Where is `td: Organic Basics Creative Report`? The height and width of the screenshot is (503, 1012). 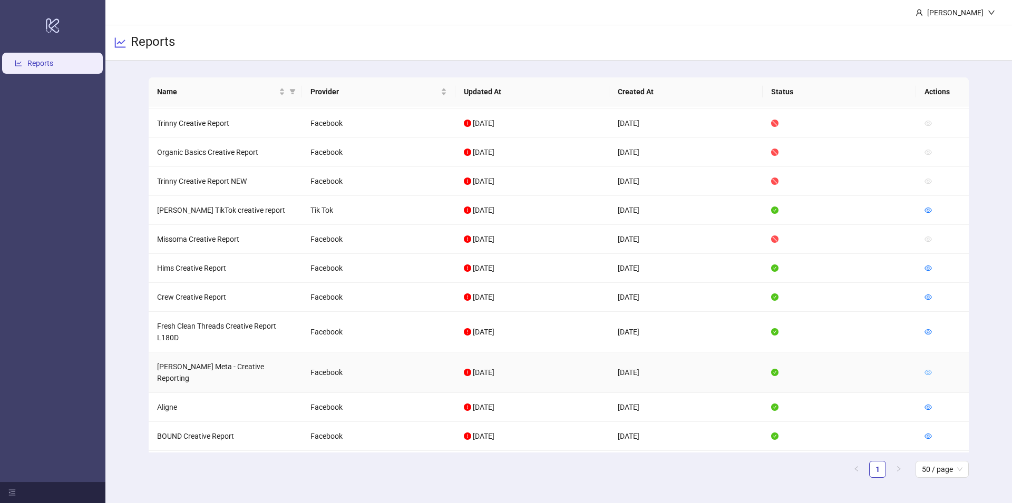
td: Organic Basics Creative Report is located at coordinates (225, 152).